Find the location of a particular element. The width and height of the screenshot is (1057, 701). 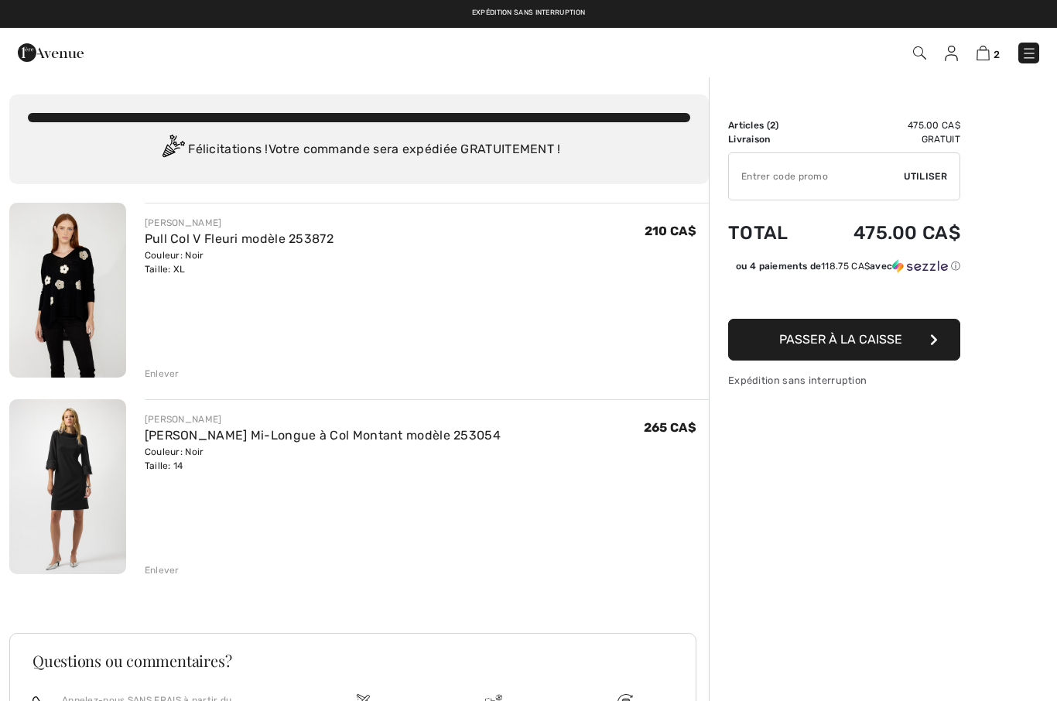

span: Passer à la caisse is located at coordinates (840, 339).